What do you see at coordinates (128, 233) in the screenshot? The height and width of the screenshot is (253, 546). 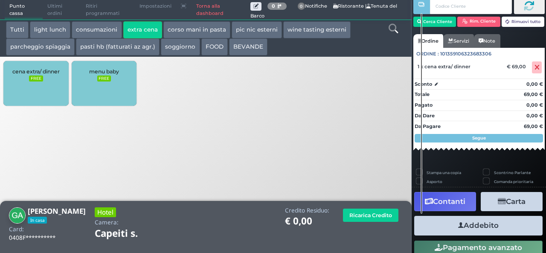 I see `h1: Capeiti s.` at bounding box center [128, 233].